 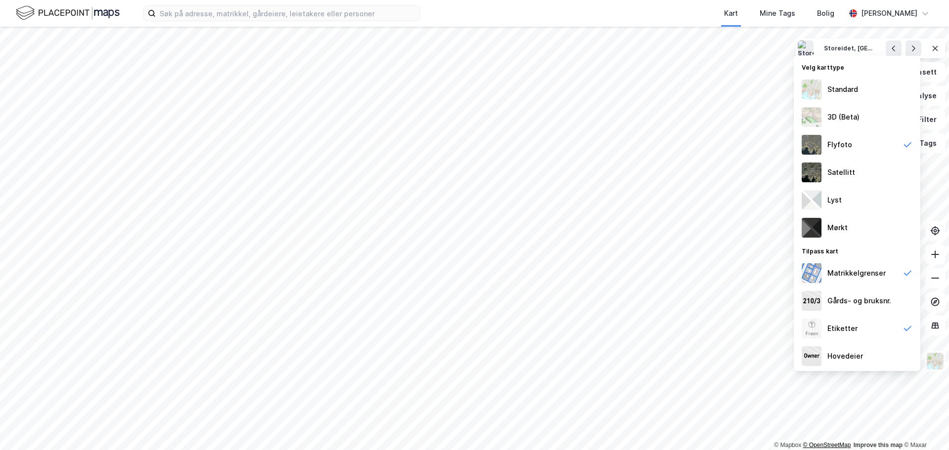 I want to click on div: Mine Tags, so click(x=778, y=13).